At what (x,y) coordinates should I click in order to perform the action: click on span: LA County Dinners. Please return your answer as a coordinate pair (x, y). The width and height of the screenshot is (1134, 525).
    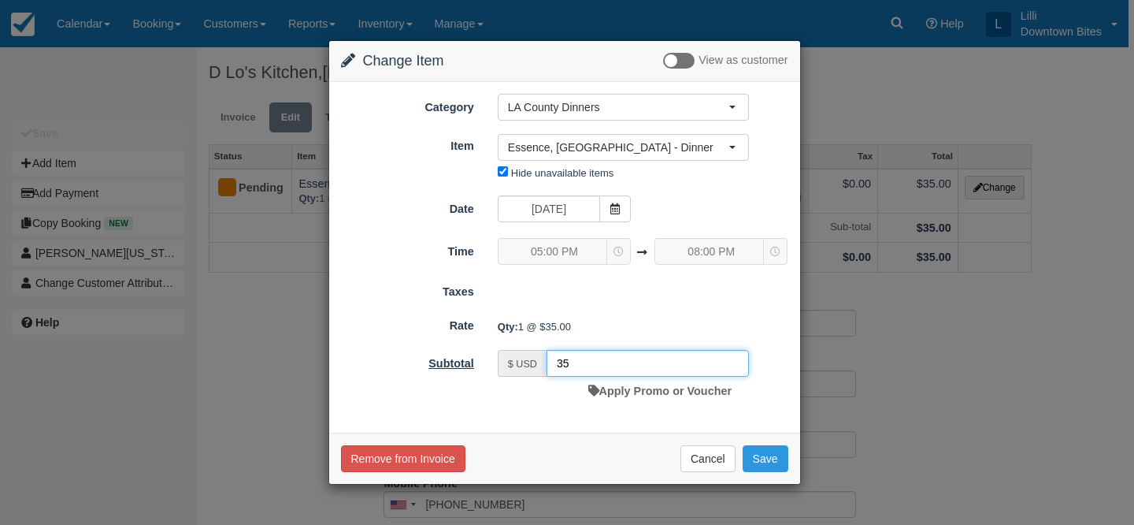
    Looking at the image, I should click on (618, 107).